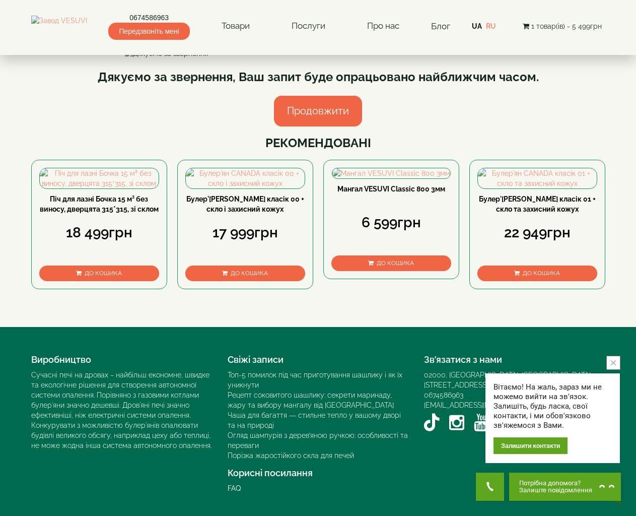  What do you see at coordinates (314, 420) in the screenshot?
I see `a: Чаша для багаття — стильне тепло у вашому дворі та на природі` at bounding box center [314, 420].